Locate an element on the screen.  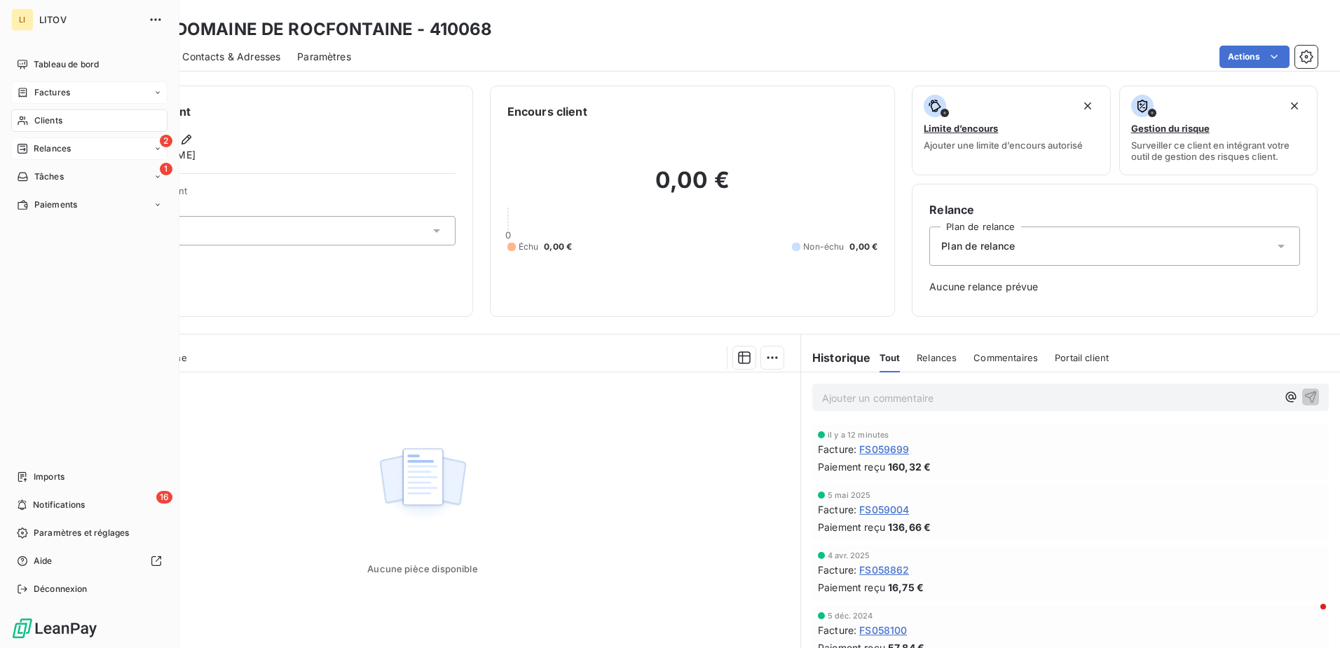
h6: Relance is located at coordinates (1115, 210).